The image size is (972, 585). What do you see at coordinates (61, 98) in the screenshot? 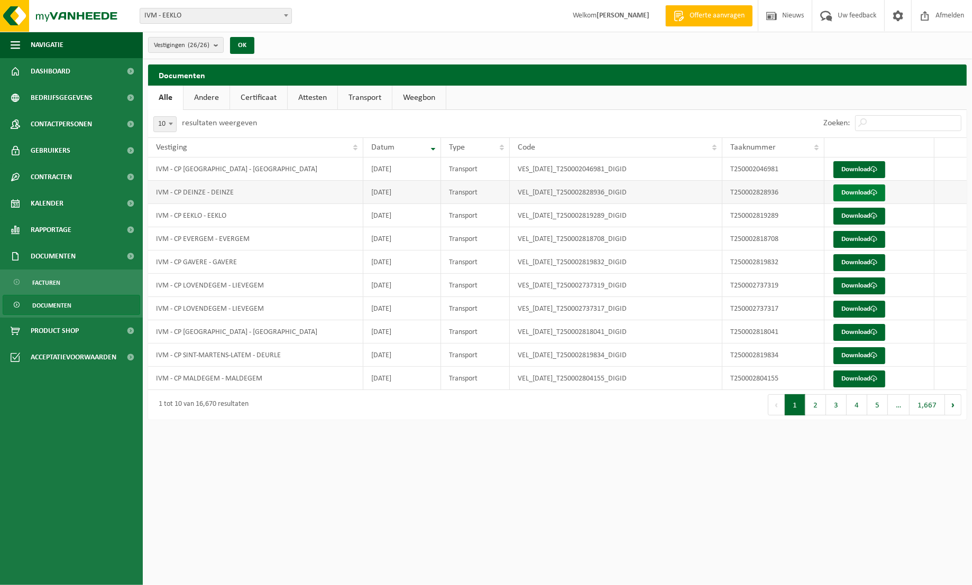
I see `span: Bedrijfsgegevens` at bounding box center [61, 98].